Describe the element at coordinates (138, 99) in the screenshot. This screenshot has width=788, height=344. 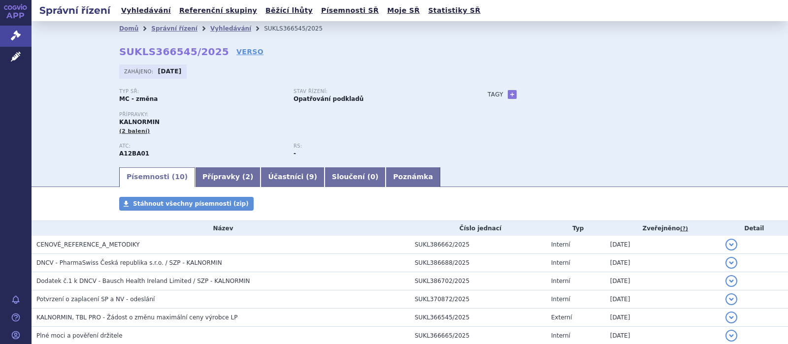
I see `strong: MC - změna` at that location.